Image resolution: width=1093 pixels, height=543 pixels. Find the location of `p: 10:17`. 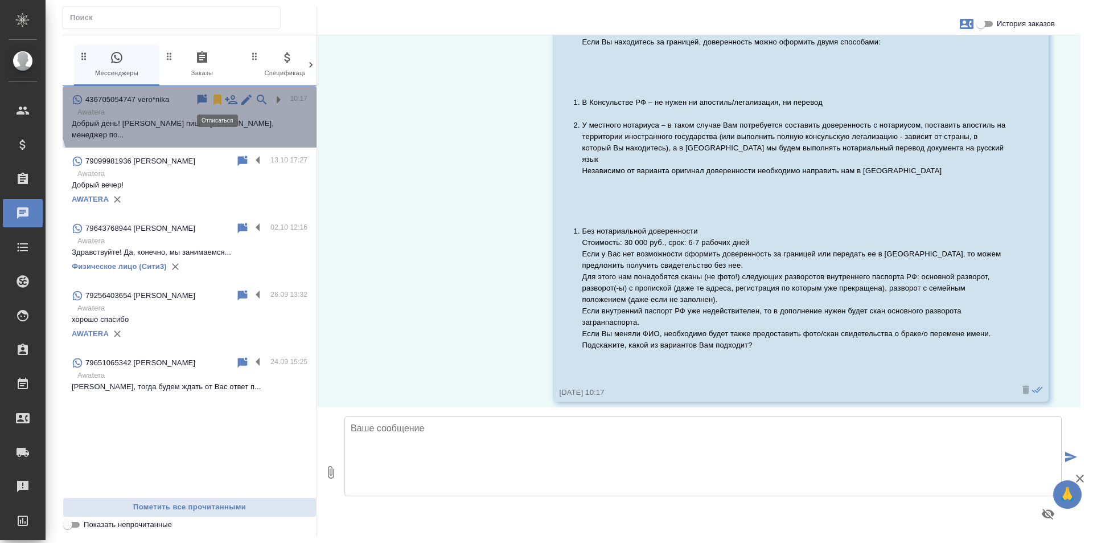

p: 10:17 is located at coordinates (298, 99).